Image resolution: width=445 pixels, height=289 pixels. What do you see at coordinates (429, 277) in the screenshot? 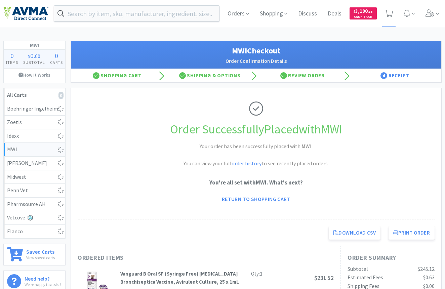
I see `span: $0.63` at bounding box center [429, 277].